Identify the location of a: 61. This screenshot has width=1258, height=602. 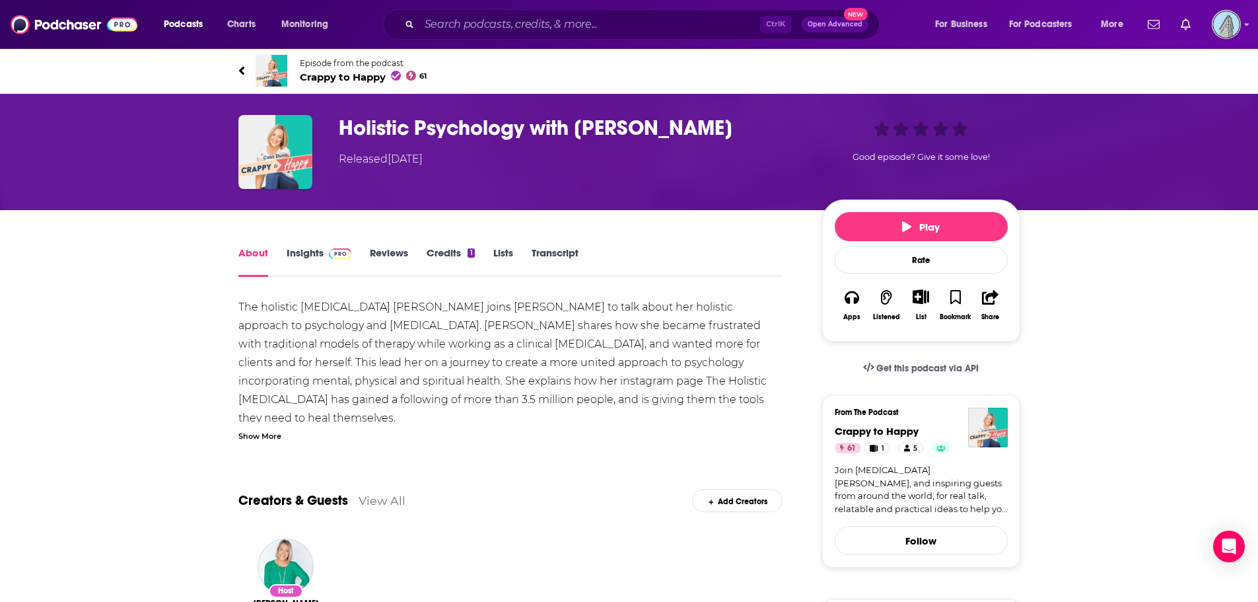
(848, 448).